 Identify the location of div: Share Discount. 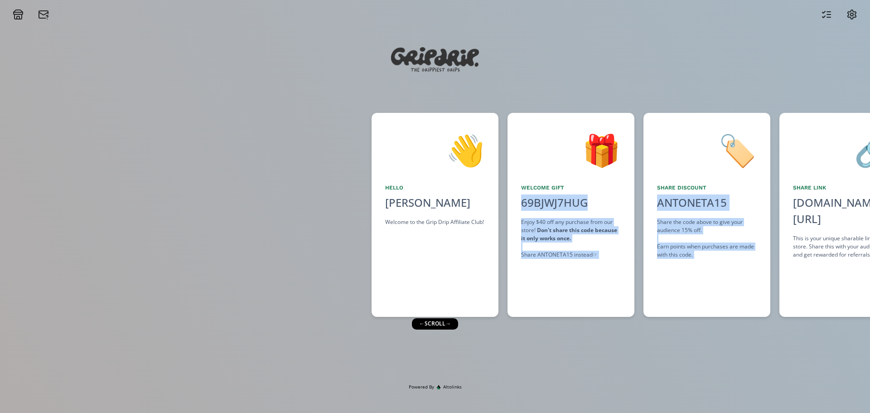
(707, 188).